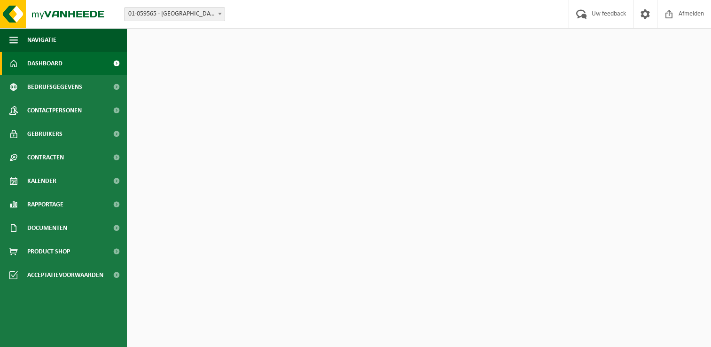 The height and width of the screenshot is (347, 711). Describe the element at coordinates (42, 40) in the screenshot. I see `span: Navigatie` at that location.